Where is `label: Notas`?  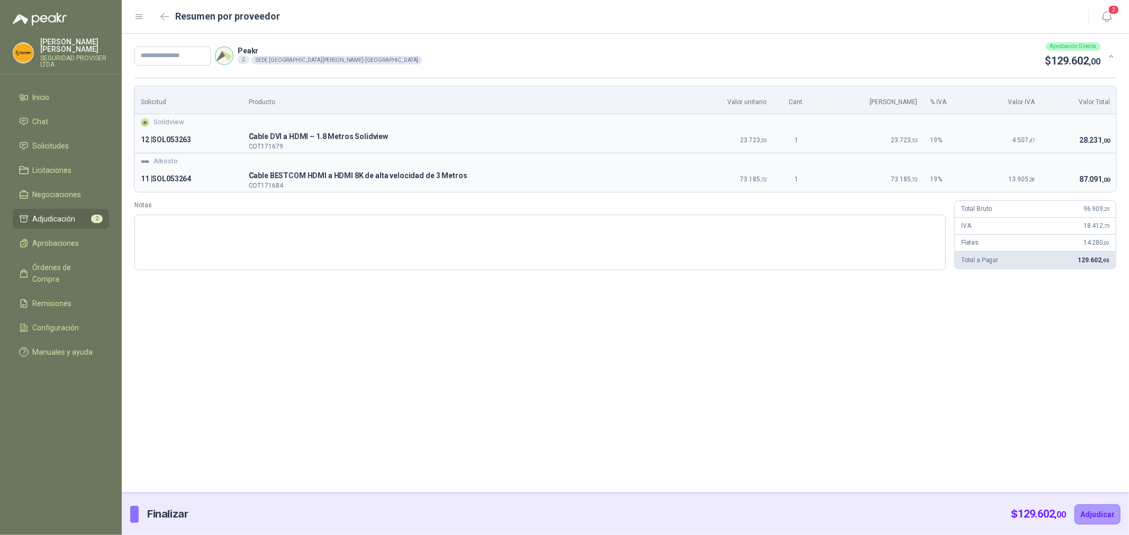
label: Notas is located at coordinates (540, 205).